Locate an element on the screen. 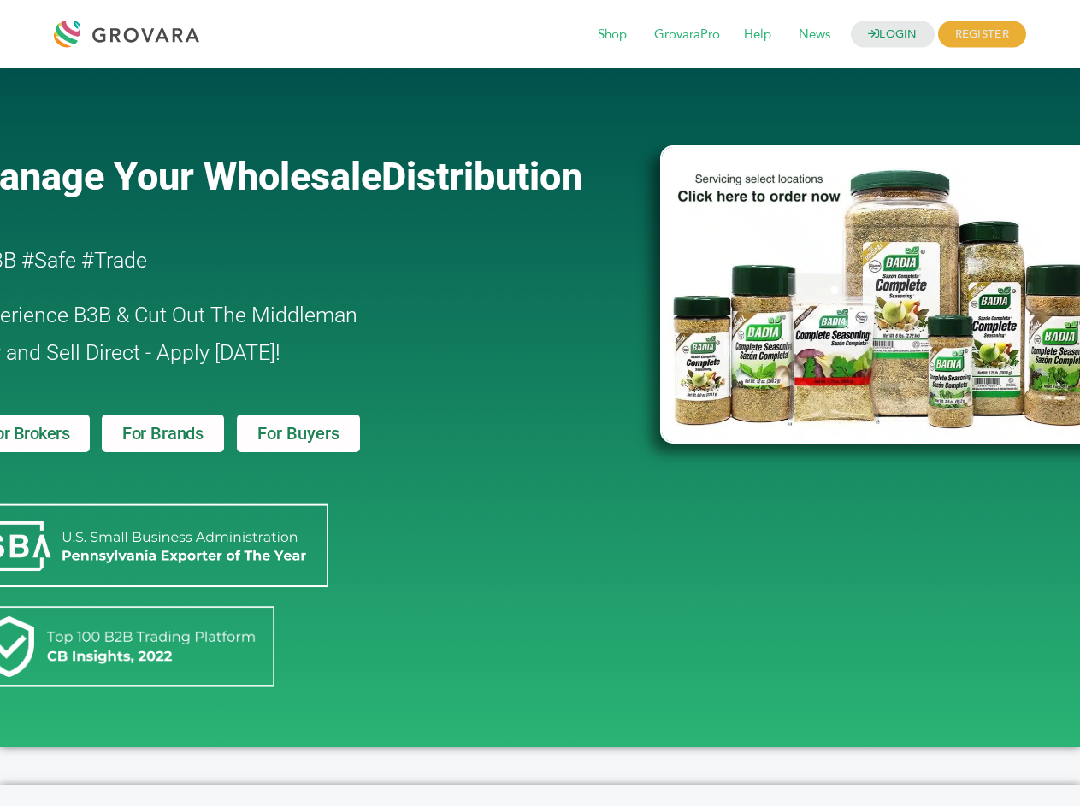 This screenshot has width=1080, height=806. span: For Buyers is located at coordinates (298, 433).